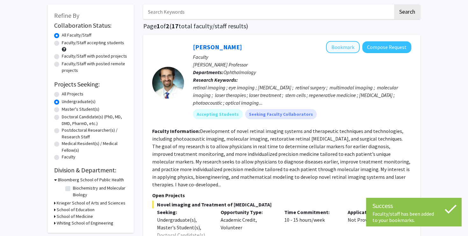 The width and height of the screenshot is (468, 236). What do you see at coordinates (414, 217) in the screenshot?
I see `div: Faculty/staff has been added to your bookmarks.` at bounding box center [414, 217].